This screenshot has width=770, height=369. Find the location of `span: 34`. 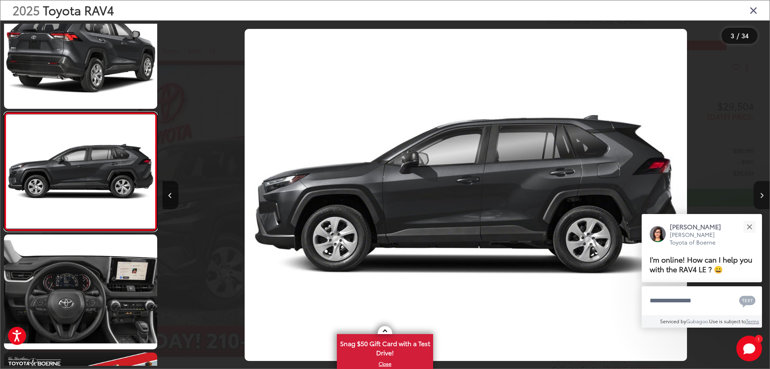

span: 34 is located at coordinates (745, 35).